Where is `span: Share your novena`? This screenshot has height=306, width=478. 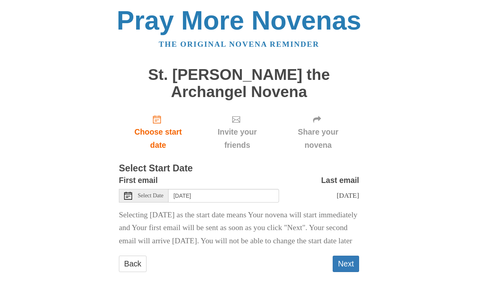 span: Share your novena is located at coordinates (318, 139).